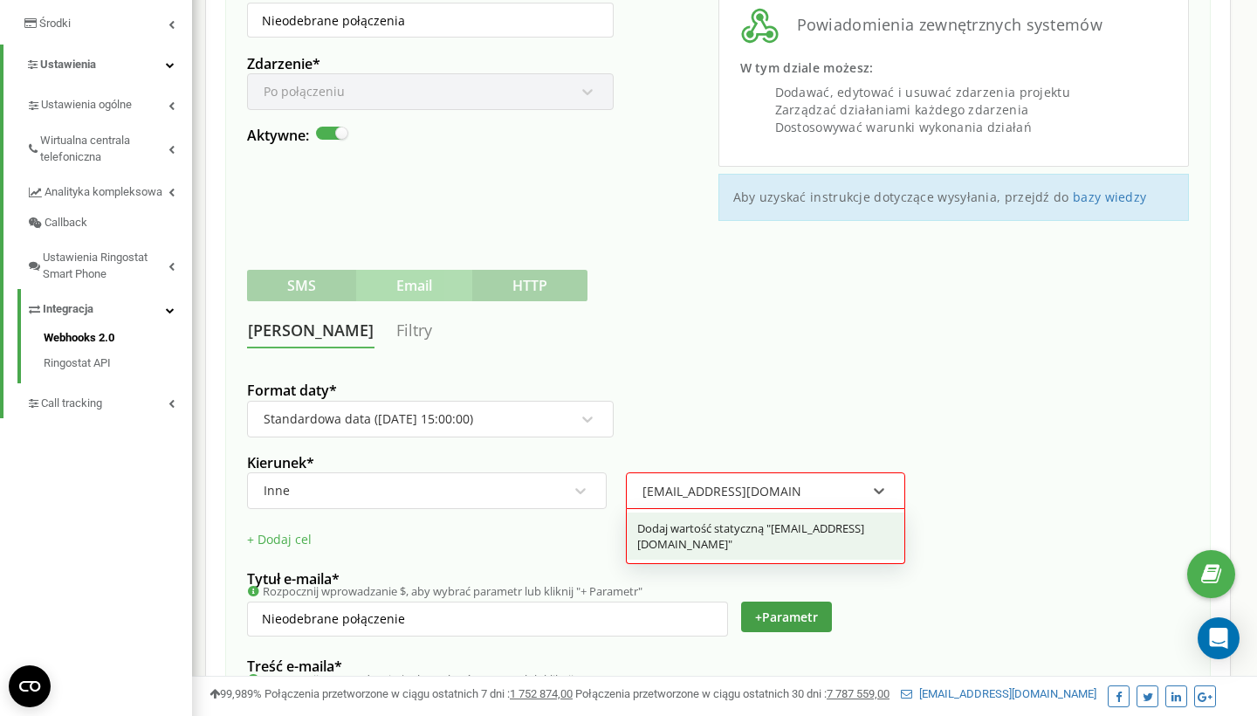 The width and height of the screenshot is (1257, 716). What do you see at coordinates (277, 491) in the screenshot?
I see `div: Inne` at bounding box center [277, 491].